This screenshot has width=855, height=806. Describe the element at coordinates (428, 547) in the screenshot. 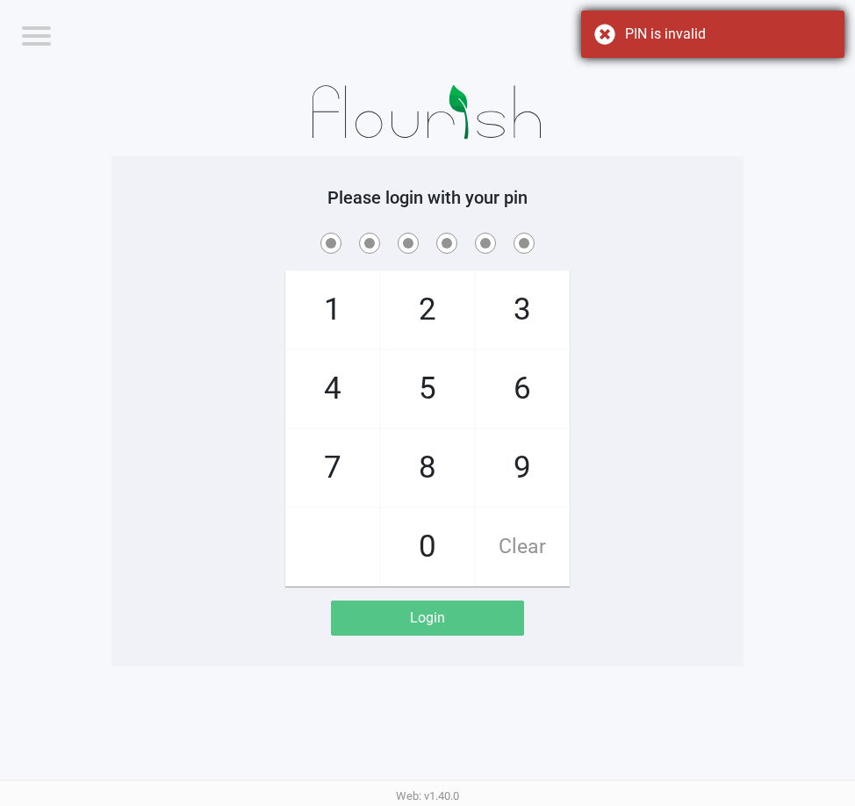

I see `span: 0` at that location.